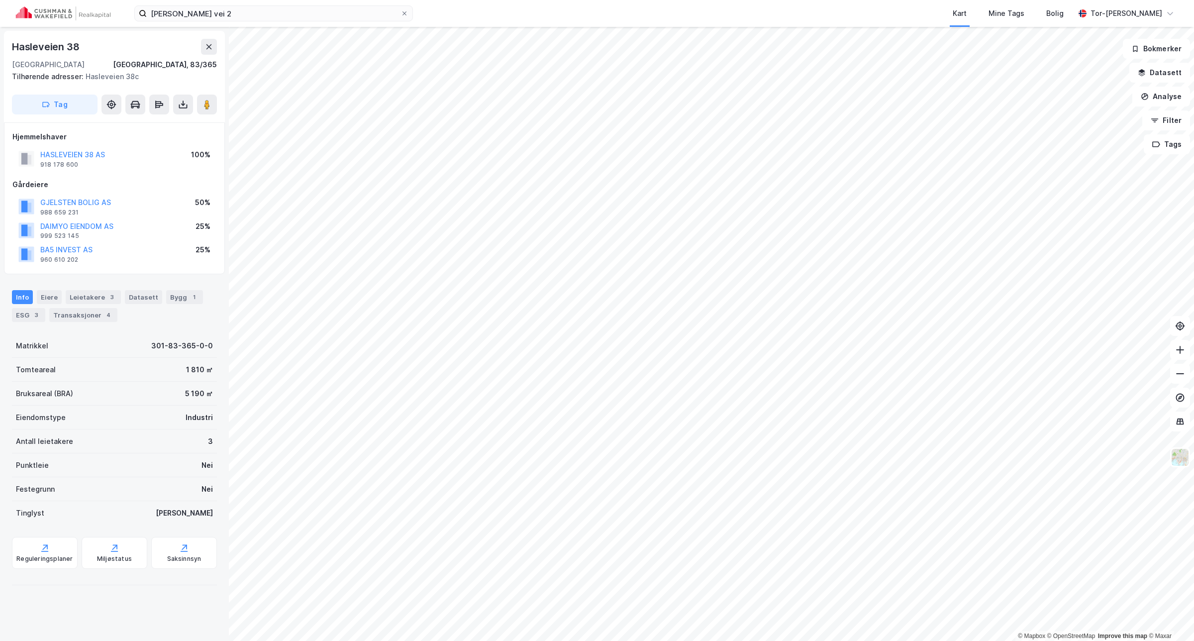 This screenshot has height=641, width=1194. I want to click on div: ESG, so click(28, 315).